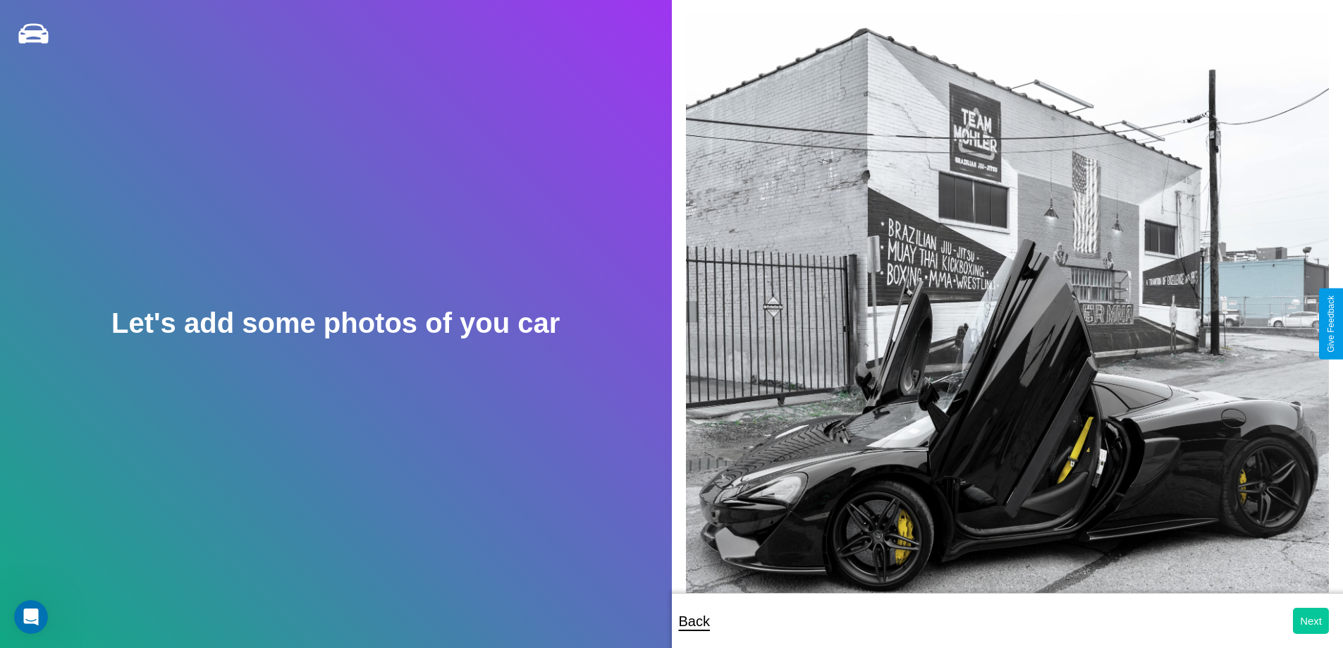 The image size is (1343, 648). I want to click on img: posted, so click(1008, 317).